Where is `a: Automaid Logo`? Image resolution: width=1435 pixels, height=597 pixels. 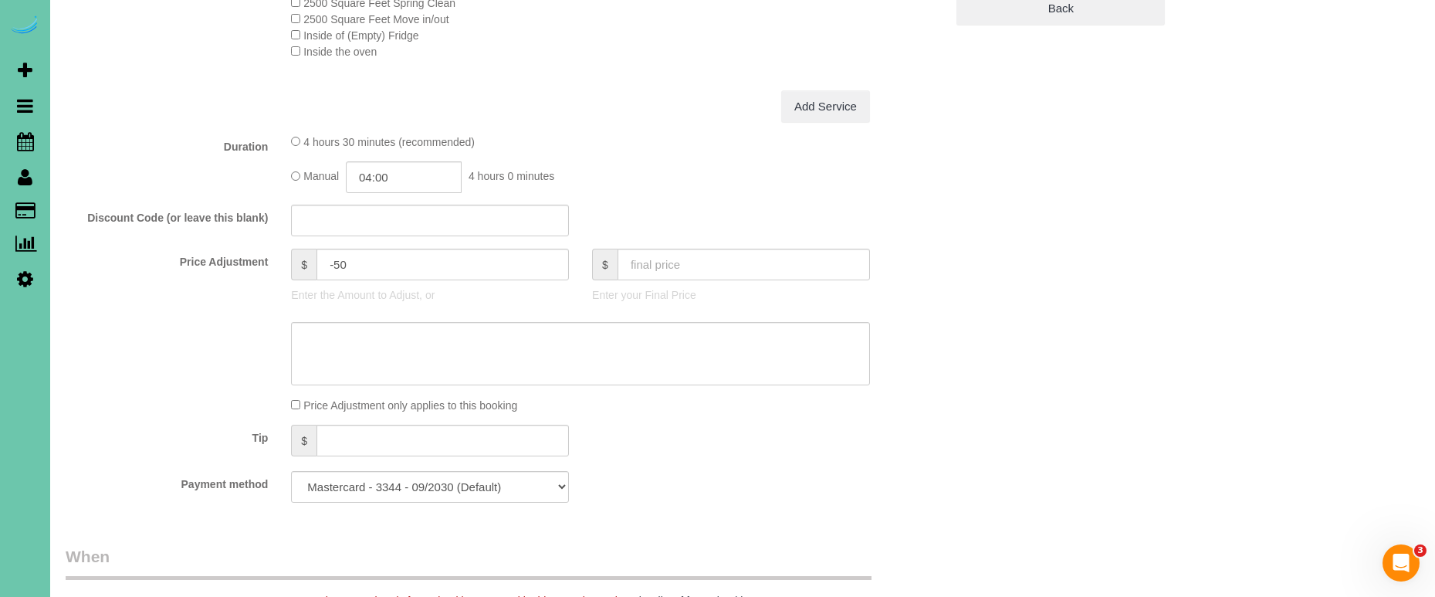
a: Automaid Logo is located at coordinates (25, 26).